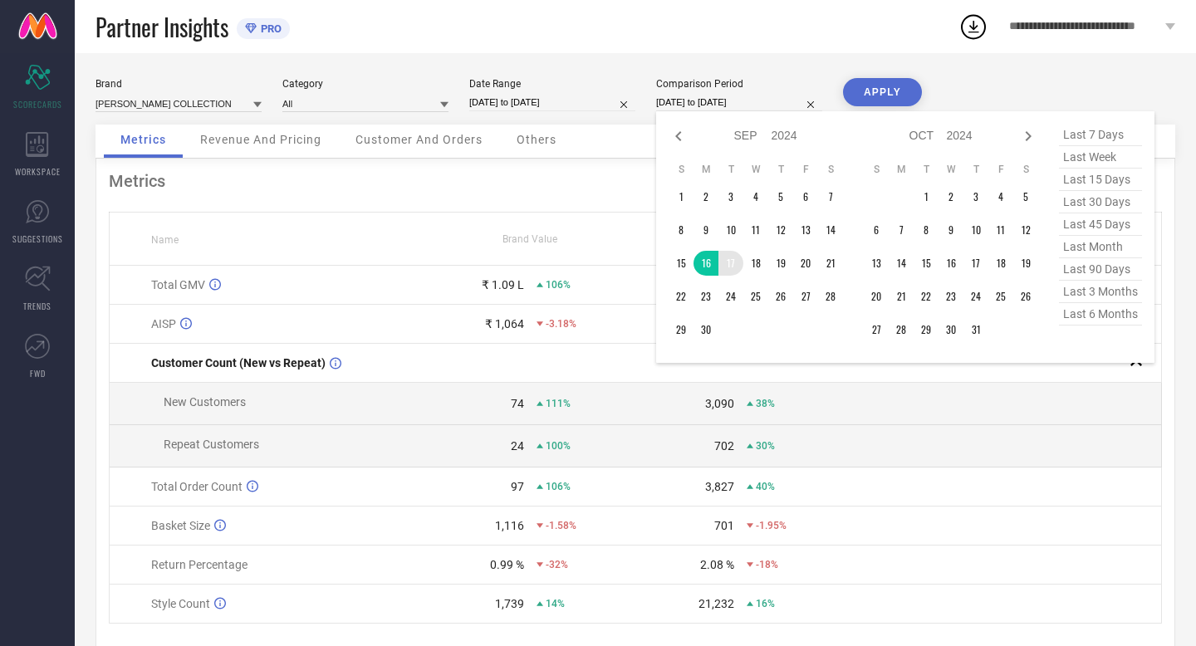 The height and width of the screenshot is (646, 1196). What do you see at coordinates (1101, 247) in the screenshot?
I see `span: last month` at bounding box center [1101, 247].